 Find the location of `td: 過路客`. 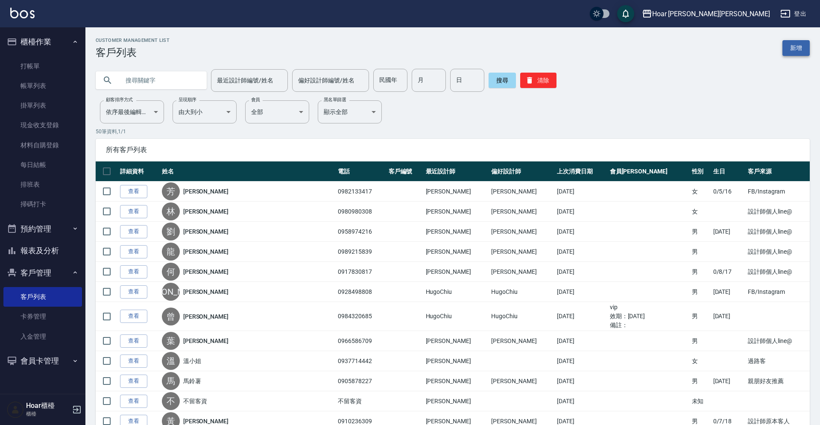

td: 過路客 is located at coordinates (778, 361).